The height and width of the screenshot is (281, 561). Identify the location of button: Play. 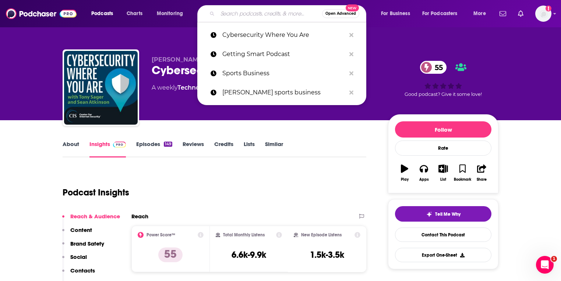
(405, 173).